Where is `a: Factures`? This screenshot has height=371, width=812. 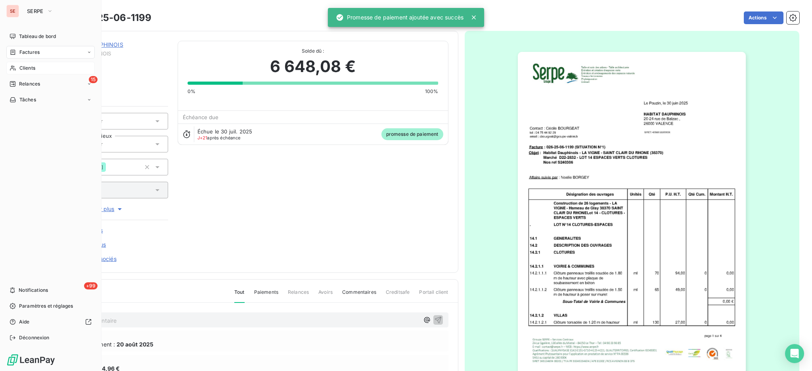 a: Factures is located at coordinates (50, 52).